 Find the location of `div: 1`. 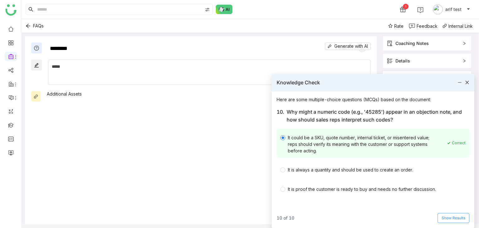

div: 1 is located at coordinates (406, 7).